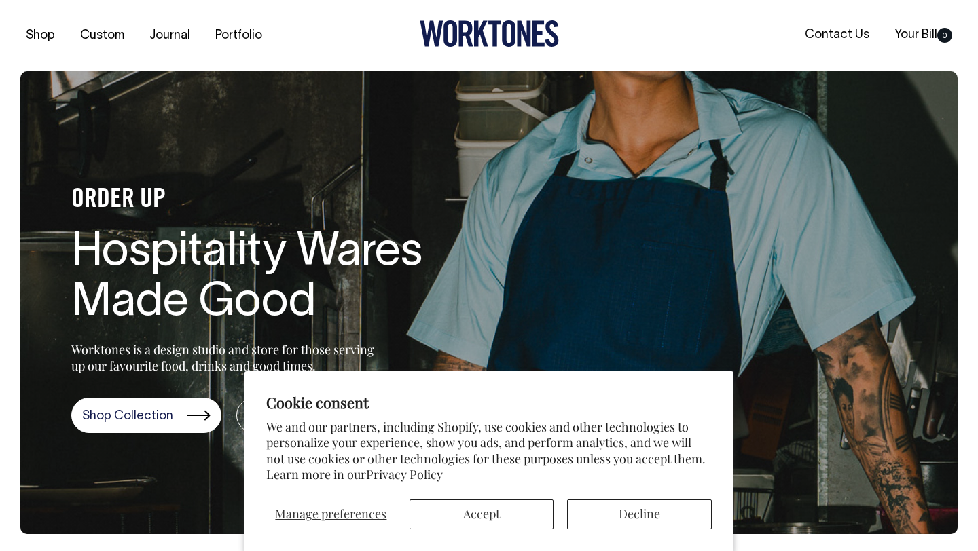 The width and height of the screenshot is (978, 551). I want to click on a: Privacy Policy, so click(404, 475).